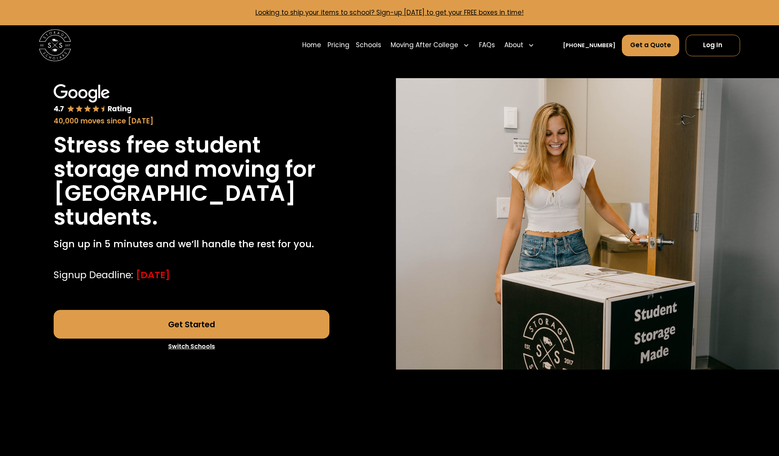  I want to click on h1: Stress free student storage and moving for, so click(192, 157).